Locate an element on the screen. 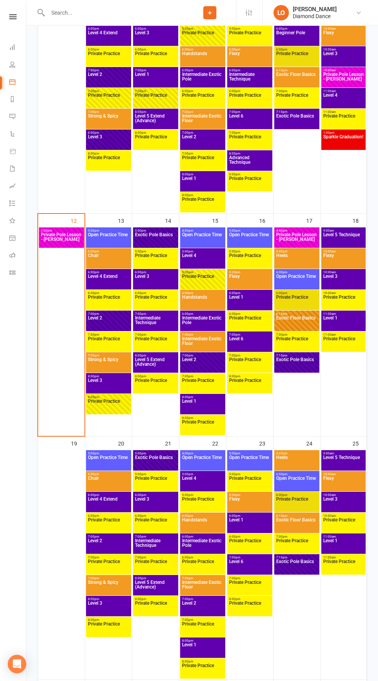 The height and width of the screenshot is (681, 378). a: Roll call kiosk mode is located at coordinates (18, 256).